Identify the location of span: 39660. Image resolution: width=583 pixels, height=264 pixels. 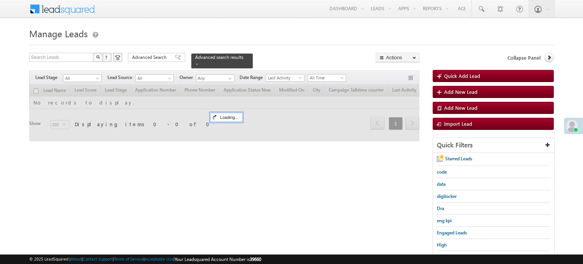
(255, 259).